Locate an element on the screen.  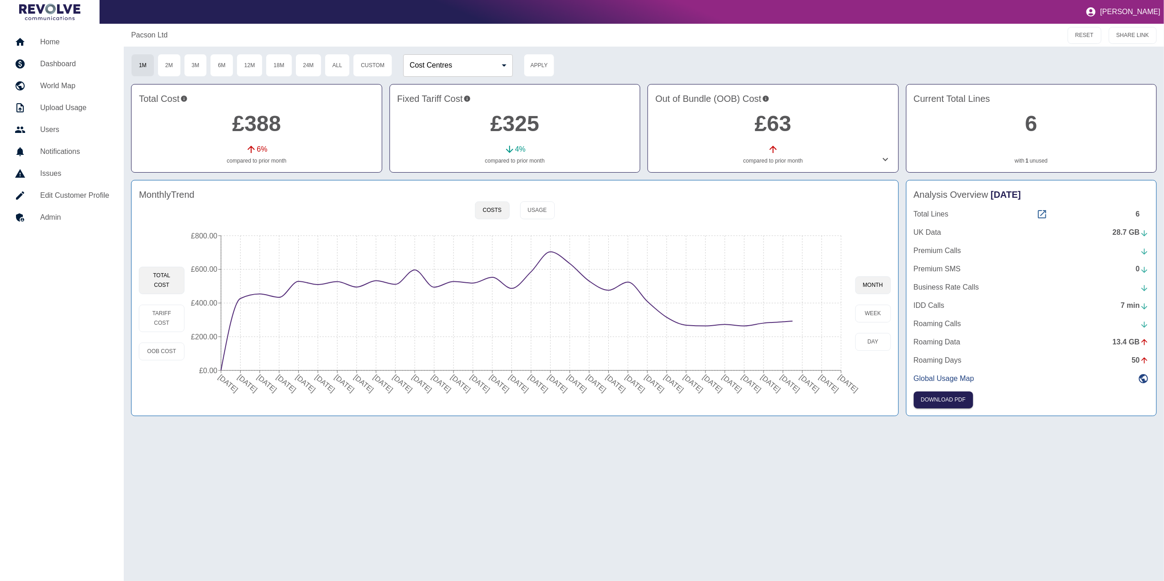
button: All is located at coordinates (337, 65).